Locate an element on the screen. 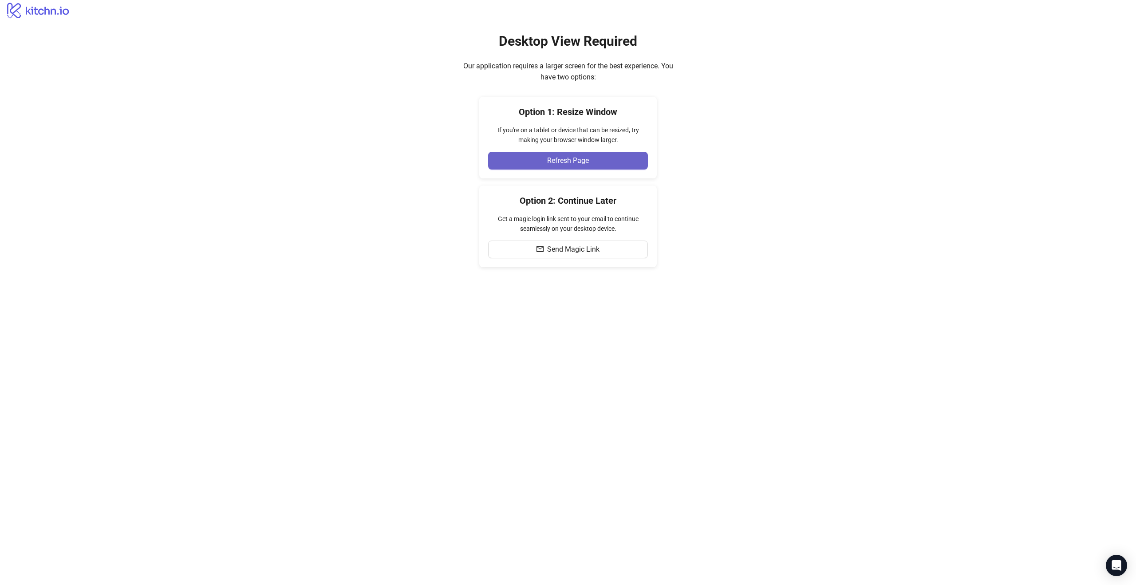 The height and width of the screenshot is (585, 1136). h4: Option 2: Continue Later is located at coordinates (568, 201).